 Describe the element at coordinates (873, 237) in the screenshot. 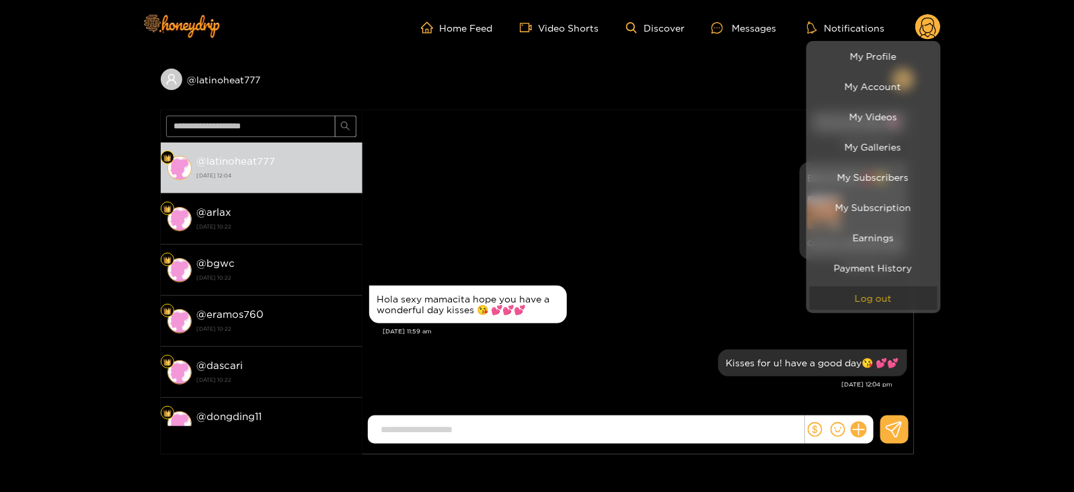

I see `a: Earnings` at that location.